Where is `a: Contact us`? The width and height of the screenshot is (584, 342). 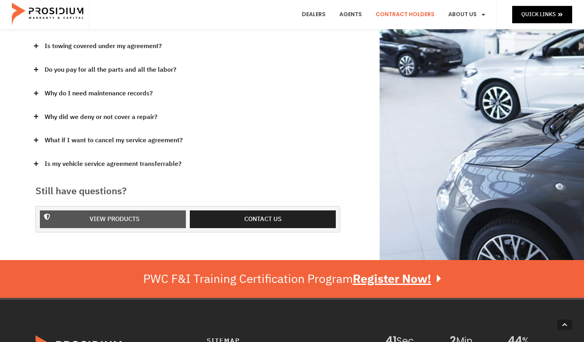
a: Contact us is located at coordinates (263, 219).